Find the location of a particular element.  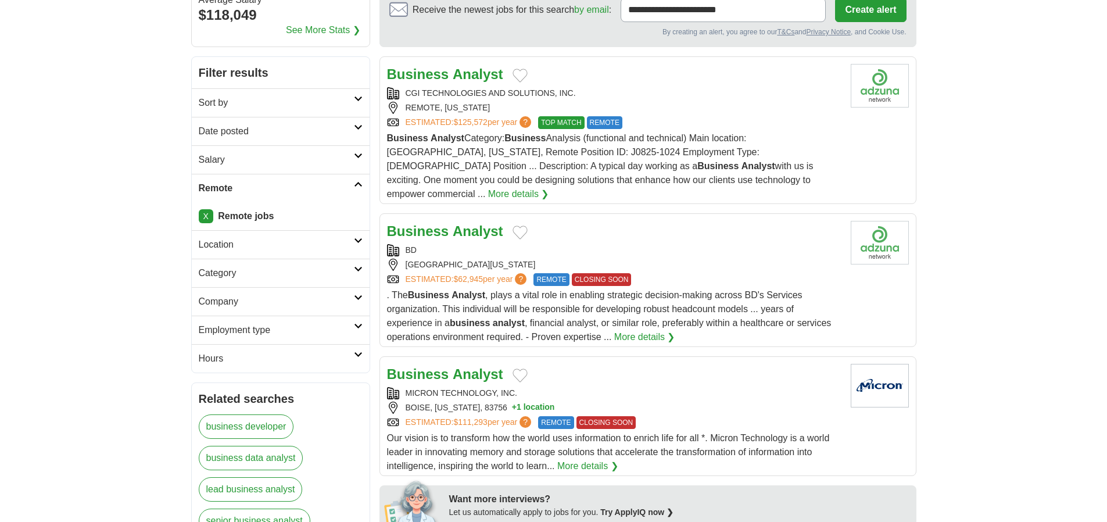

div: By creating an alert, you agree to our and , and Cookie Use. is located at coordinates (648, 32).